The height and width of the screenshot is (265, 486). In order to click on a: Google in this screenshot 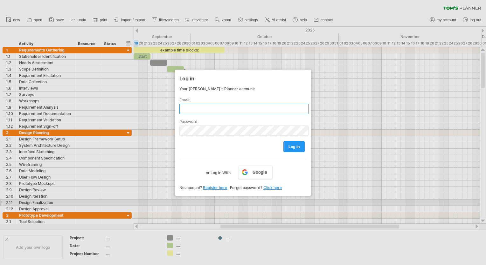, I will do `click(255, 172)`.